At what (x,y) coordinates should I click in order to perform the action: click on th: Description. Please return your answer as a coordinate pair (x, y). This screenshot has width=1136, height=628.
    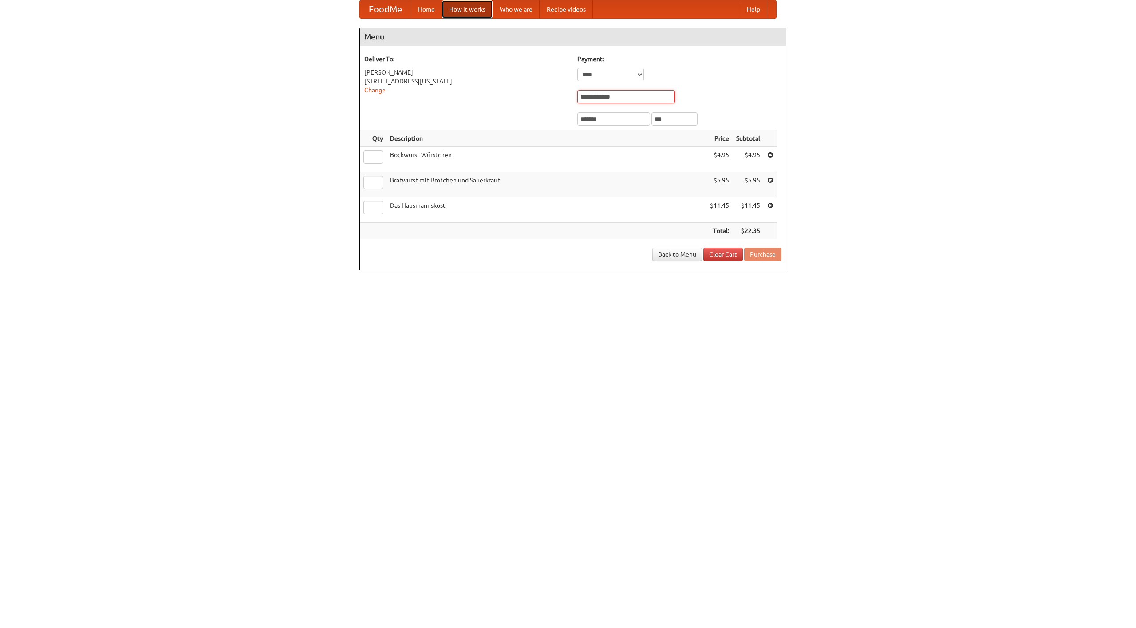
    Looking at the image, I should click on (546, 138).